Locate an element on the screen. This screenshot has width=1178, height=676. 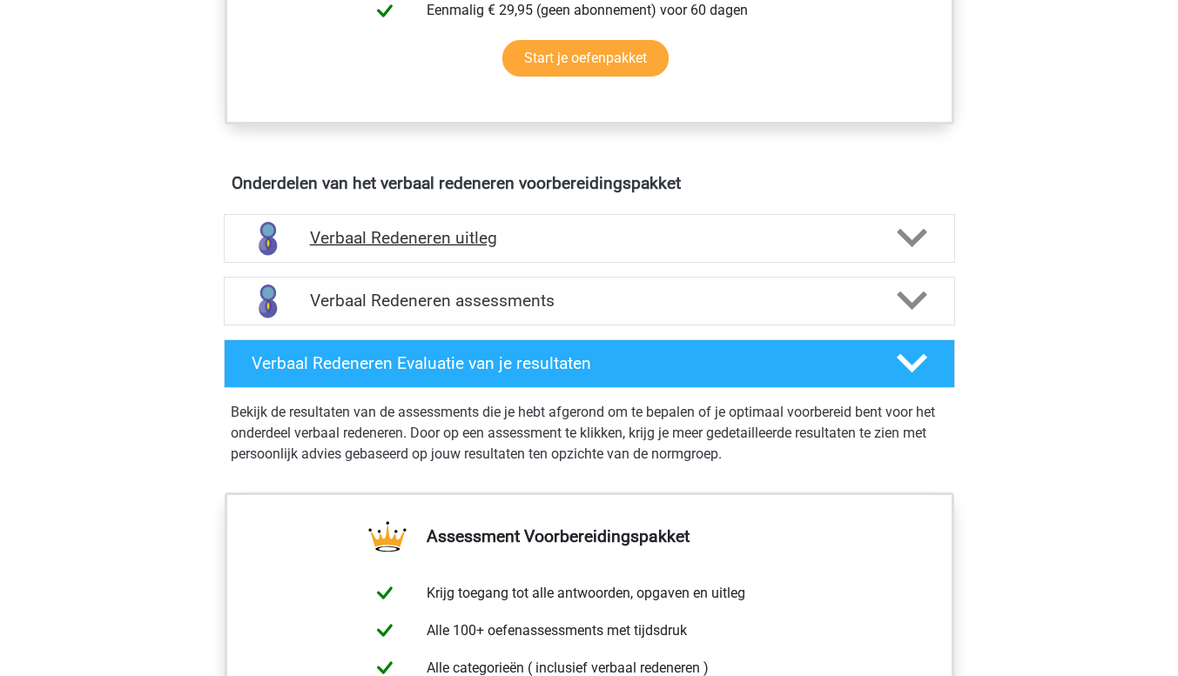
p: Bekijk de resultaten van de assessments die je hebt afgerond om te bepalen of je optimaal voorber... is located at coordinates (589, 433).